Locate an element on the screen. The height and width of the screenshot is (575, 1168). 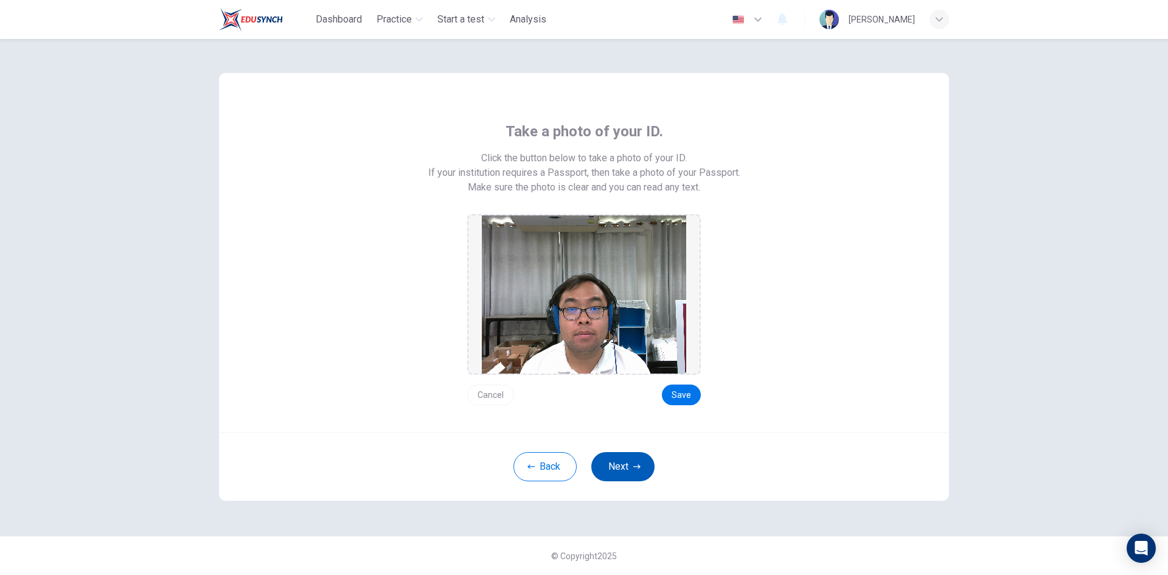
button: Next is located at coordinates (623, 467).